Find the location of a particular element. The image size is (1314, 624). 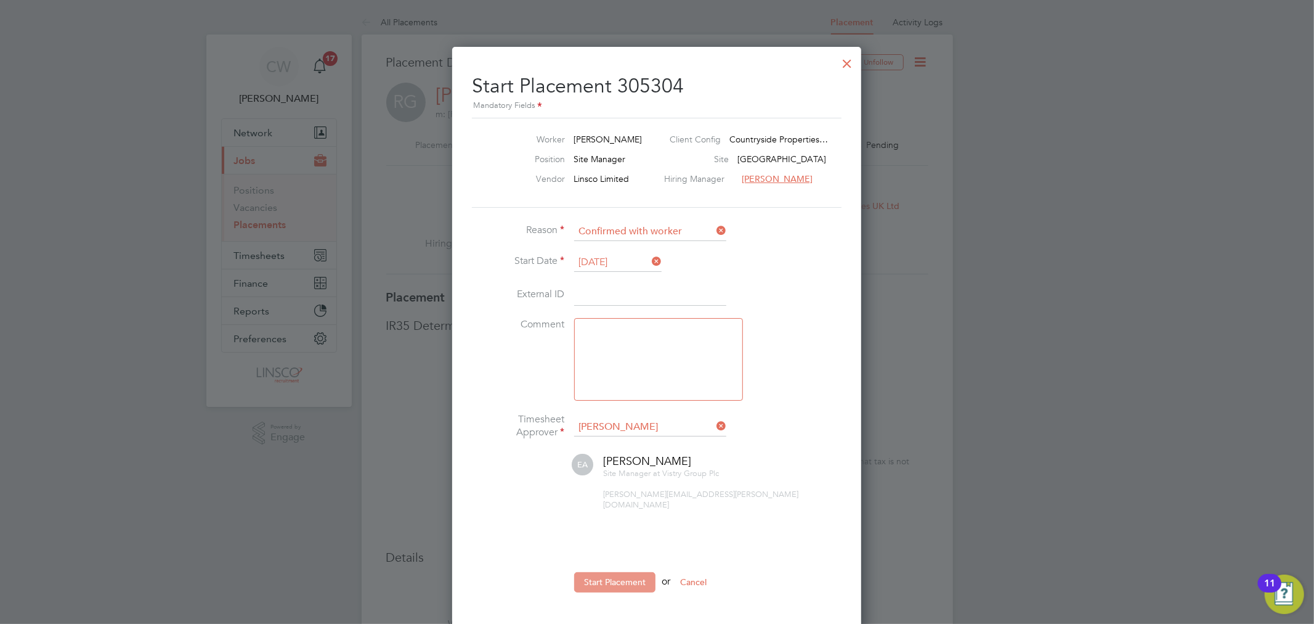

span: Vistry Group Plc is located at coordinates (691, 473).